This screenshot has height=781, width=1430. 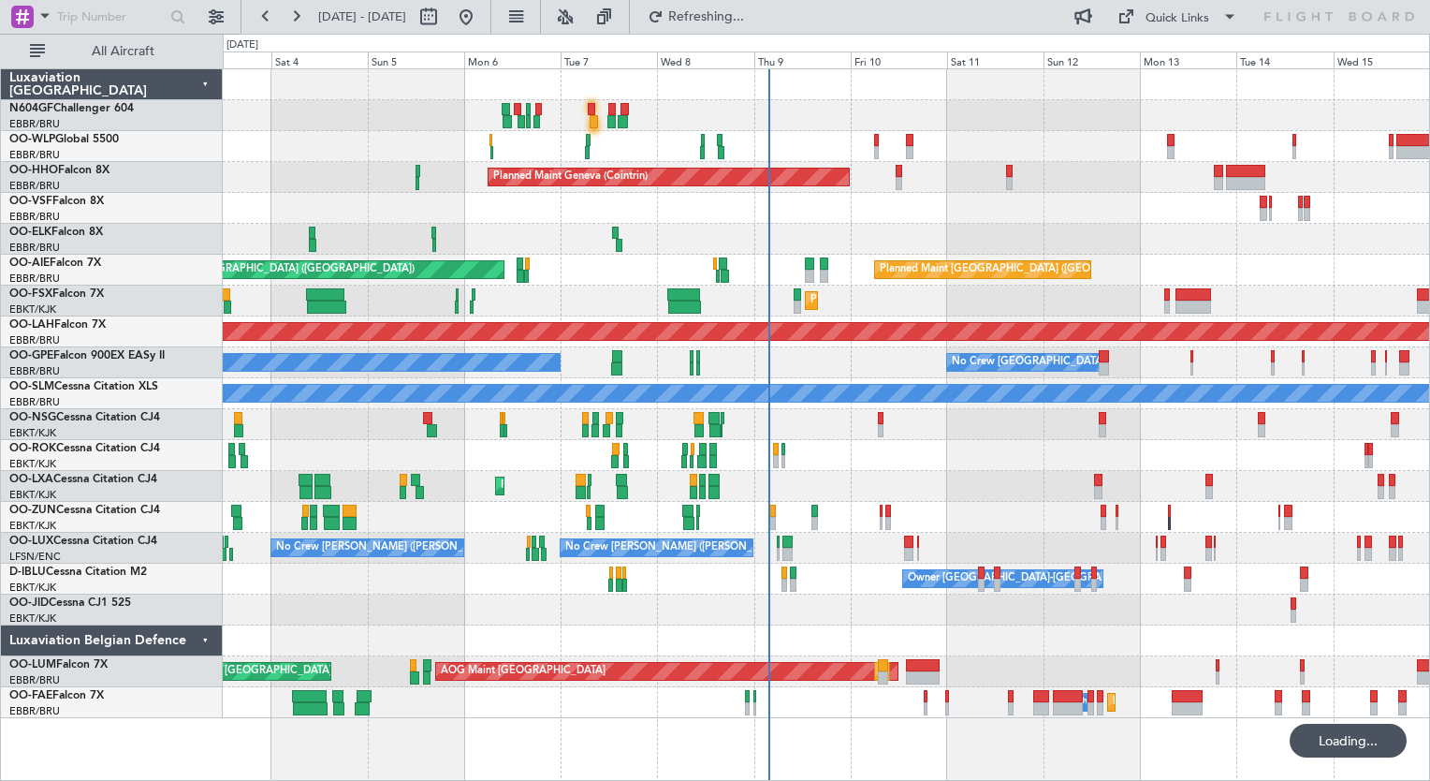 What do you see at coordinates (58, 664) in the screenshot?
I see `a: OO-LUMFalcon 7X` at bounding box center [58, 664].